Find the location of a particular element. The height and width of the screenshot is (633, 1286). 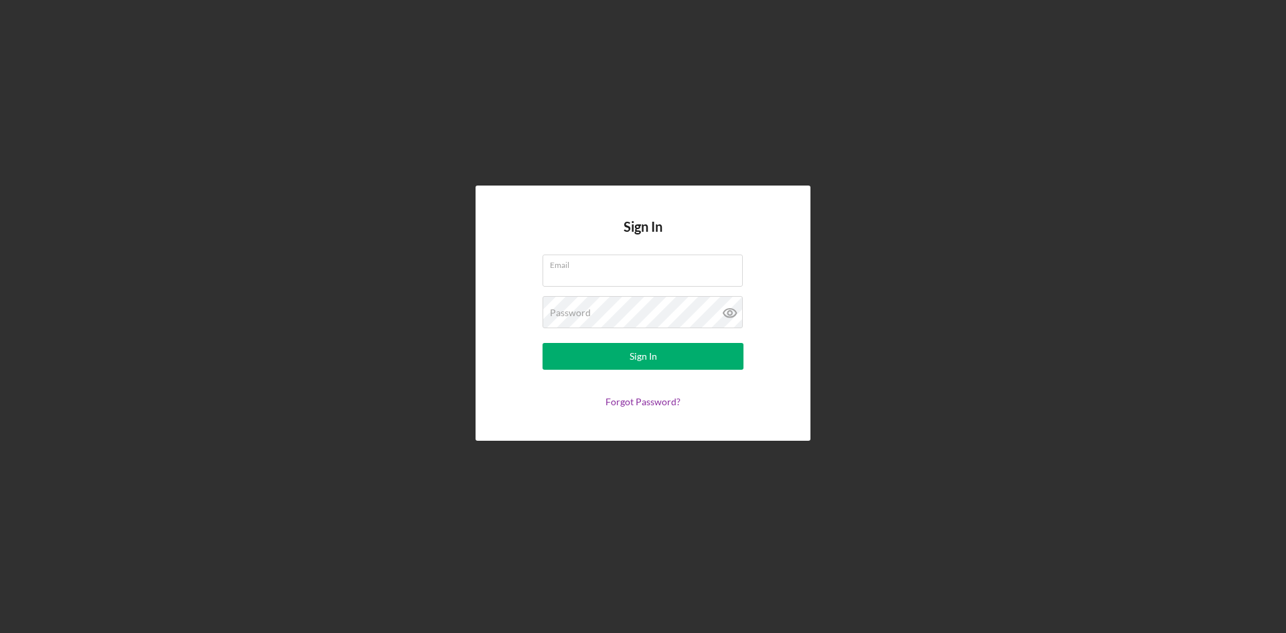

button: Sign In is located at coordinates (643, 356).